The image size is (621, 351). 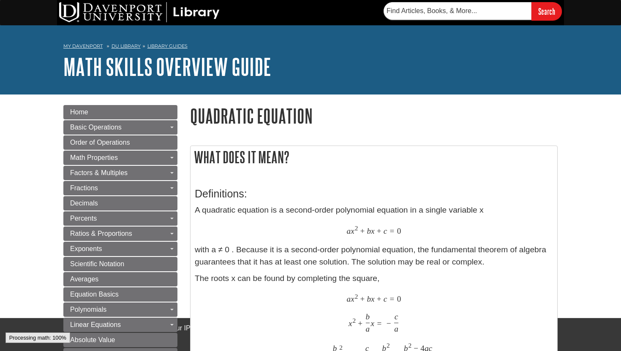 I want to click on a: Math Skills Overview Guide, so click(x=167, y=67).